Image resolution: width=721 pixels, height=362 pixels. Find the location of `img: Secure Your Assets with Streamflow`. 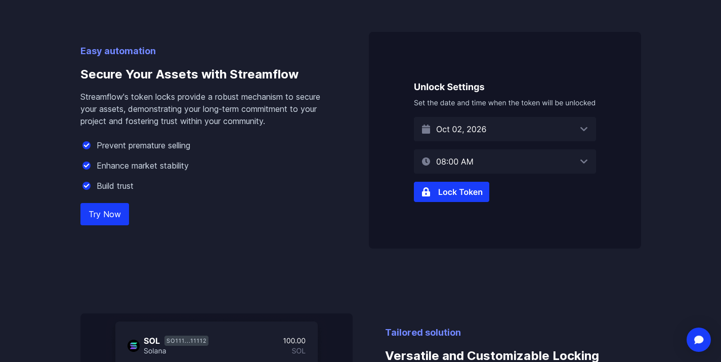

img: Secure Your Assets with Streamflow is located at coordinates (505, 140).